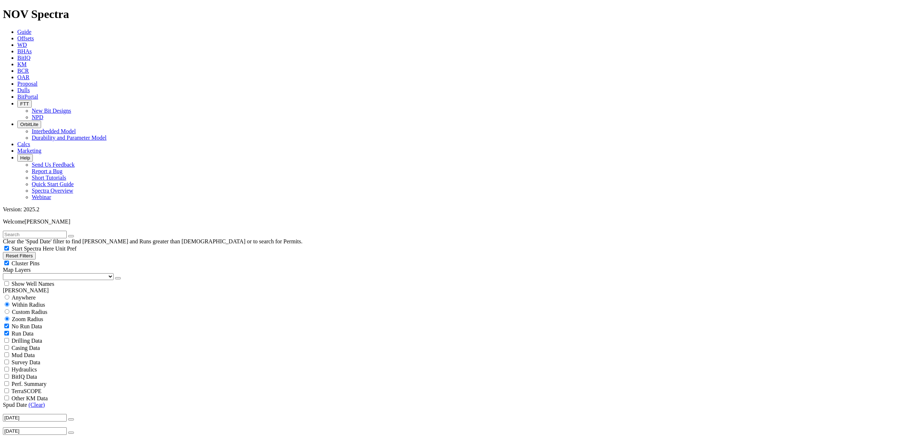  I want to click on p: Welcome, so click(461, 222).